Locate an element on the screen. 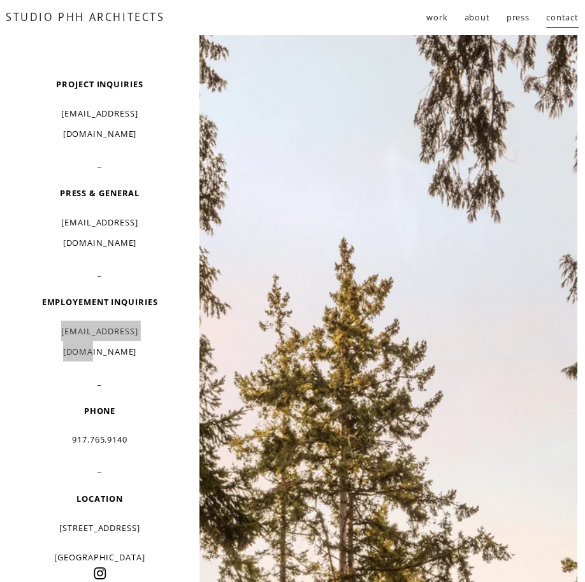  strong: PRESS & GENERAL is located at coordinates (100, 193).